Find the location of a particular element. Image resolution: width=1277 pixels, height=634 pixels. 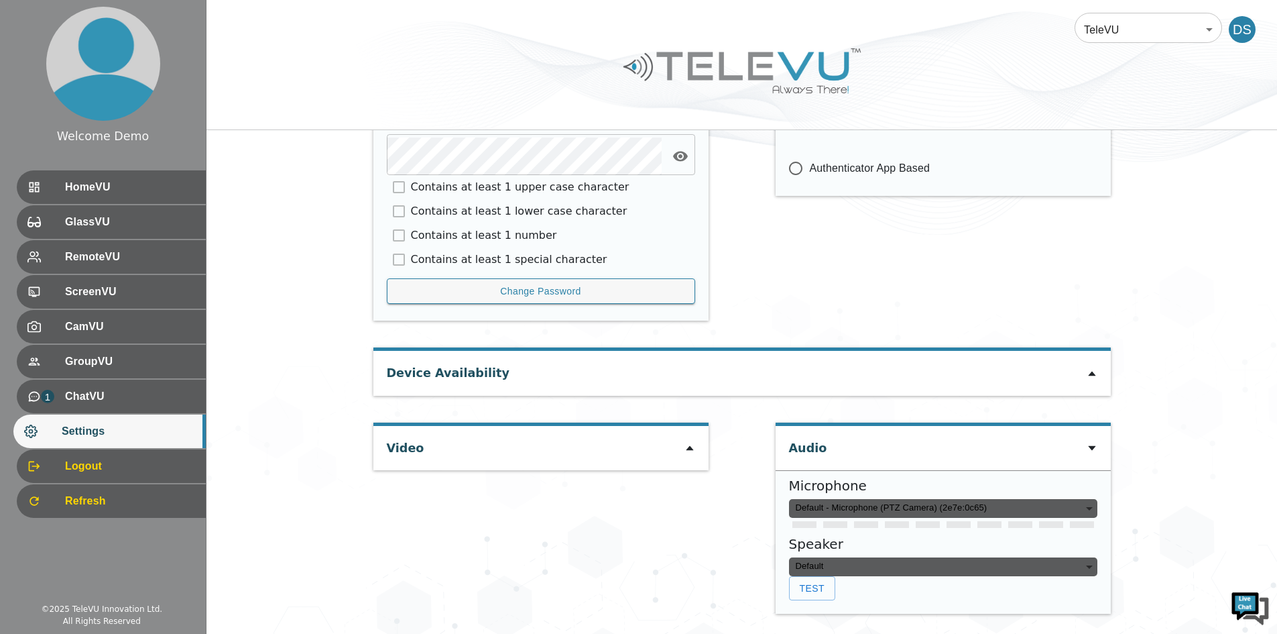

div: Video is located at coordinates (406, 445).